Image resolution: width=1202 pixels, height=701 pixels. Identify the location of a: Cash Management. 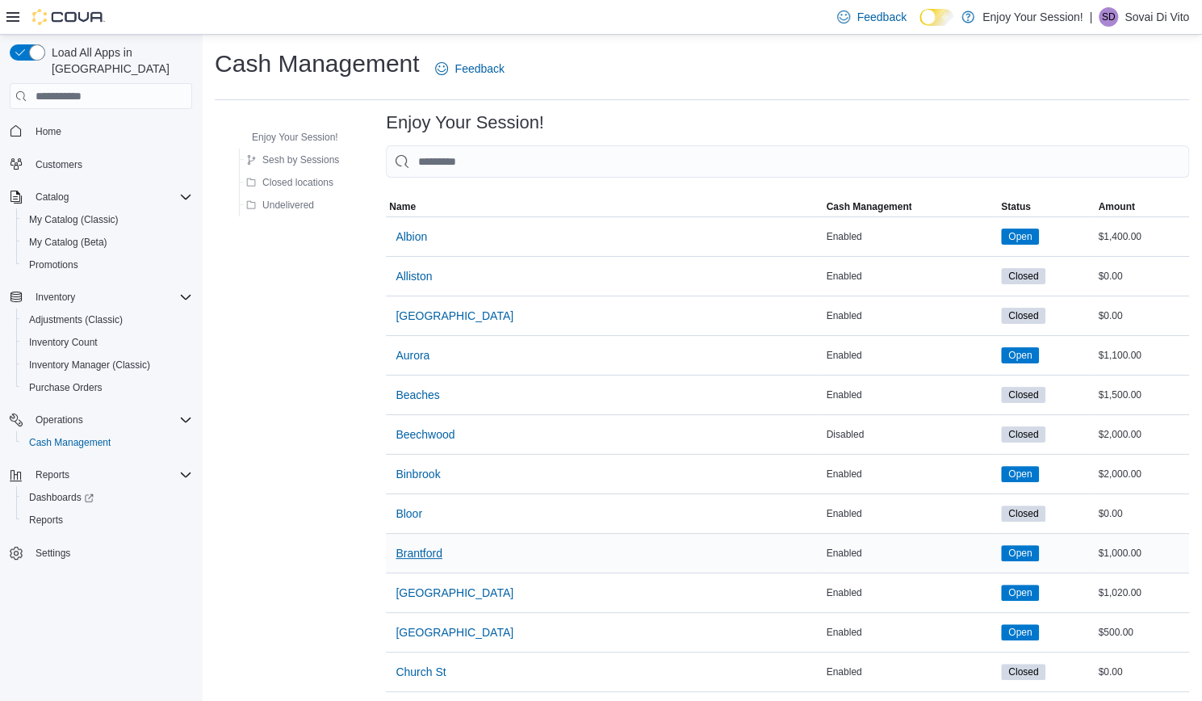
(69, 443).